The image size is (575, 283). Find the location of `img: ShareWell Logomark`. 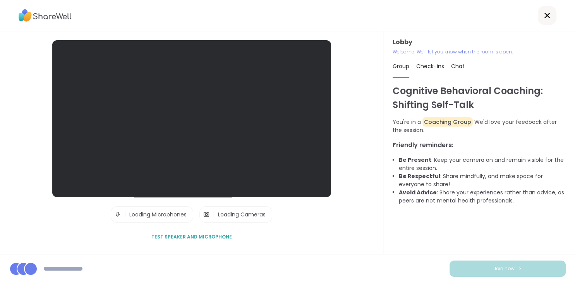

img: ShareWell Logomark is located at coordinates (520, 268).